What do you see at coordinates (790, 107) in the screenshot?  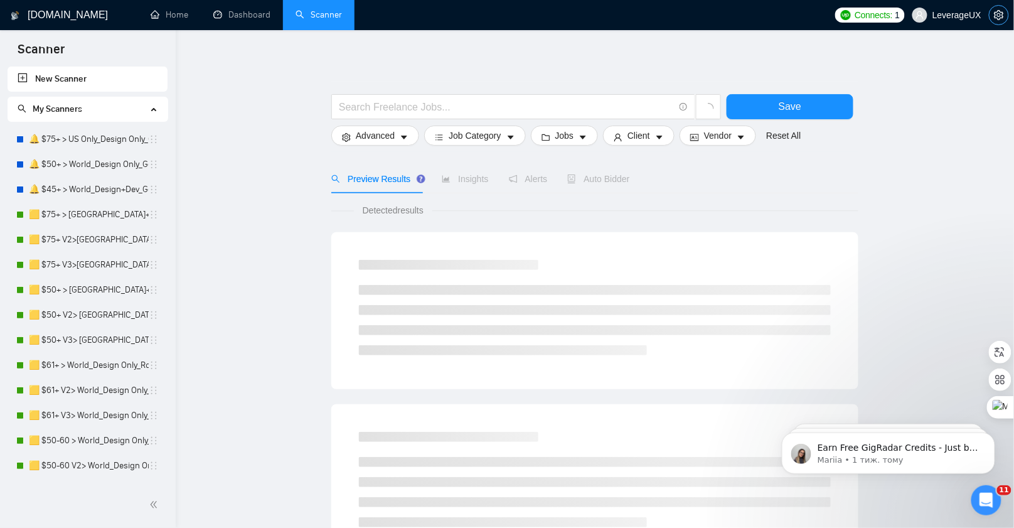 I see `button: Save` at bounding box center [790, 107].